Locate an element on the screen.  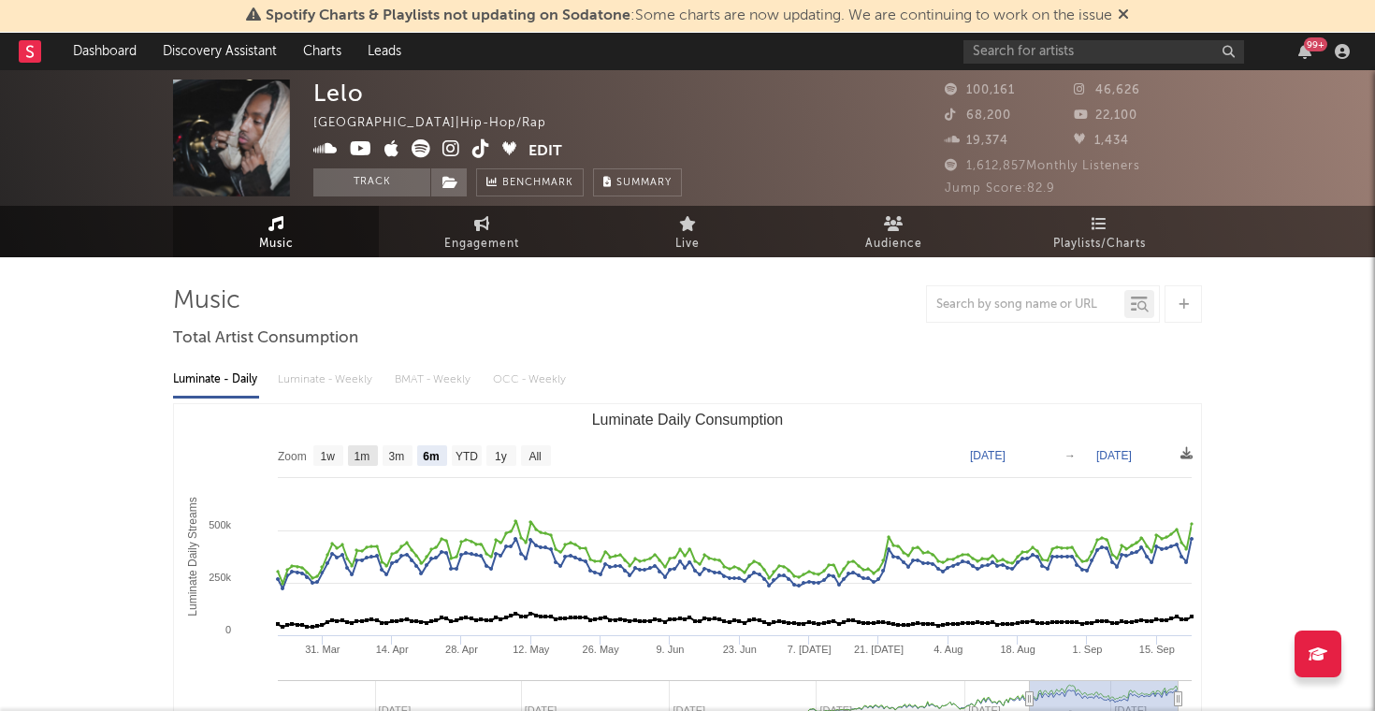
text: Zoom is located at coordinates (292, 456).